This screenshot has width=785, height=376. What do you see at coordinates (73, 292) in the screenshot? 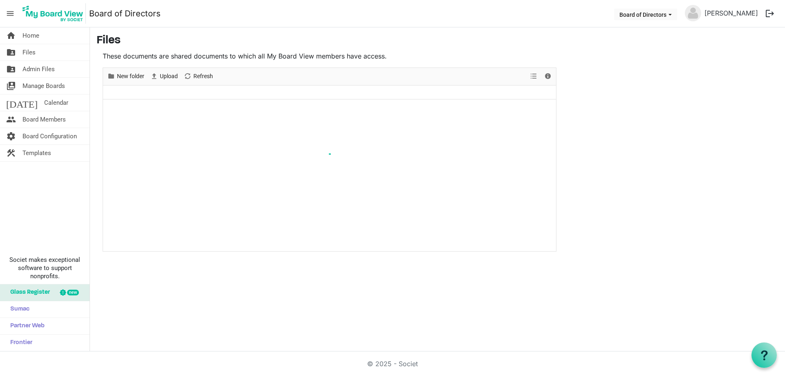
I see `div: new` at bounding box center [73, 292].